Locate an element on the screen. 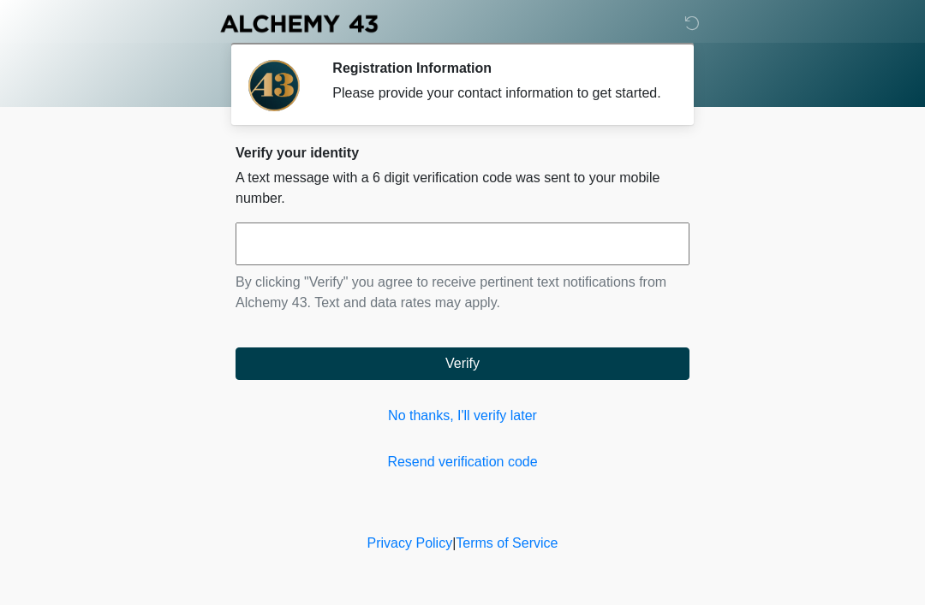 This screenshot has width=925, height=605. div: Please provide your contact information to get started. is located at coordinates (498, 93).